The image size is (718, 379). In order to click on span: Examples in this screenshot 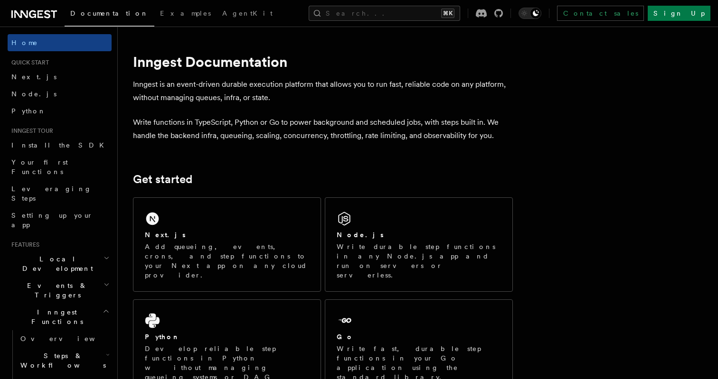, I will do `click(185, 13)`.